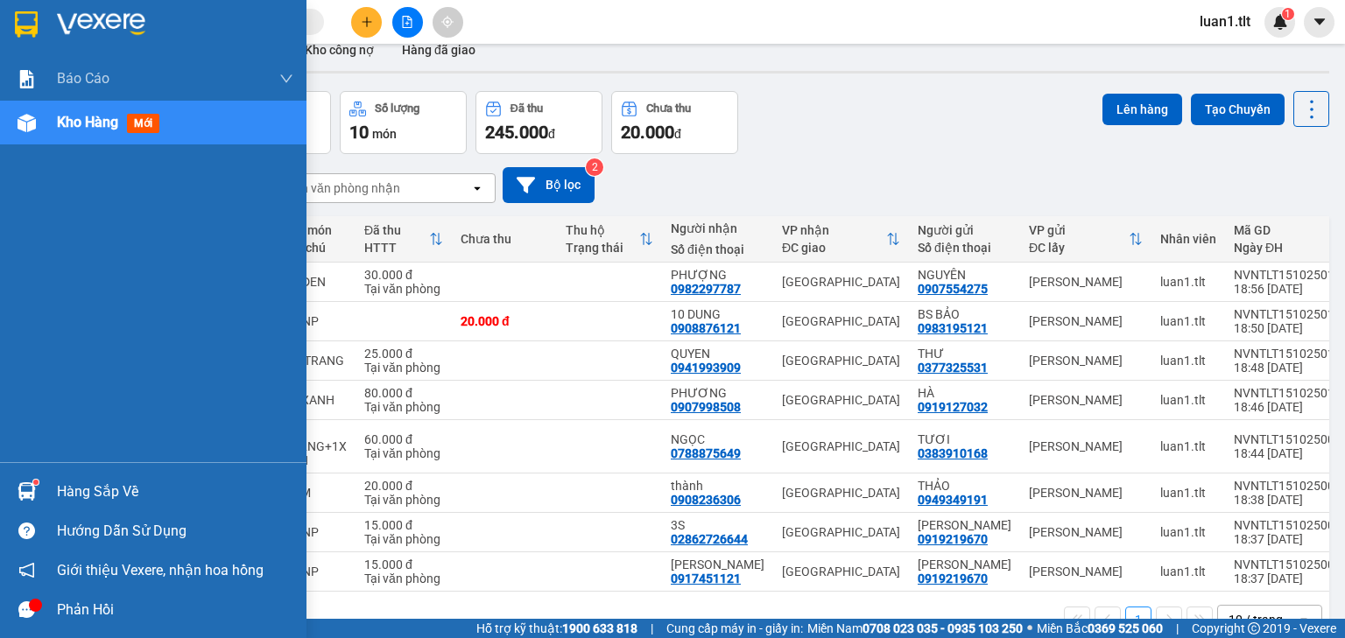 This screenshot has height=638, width=1345. What do you see at coordinates (706, 289) in the screenshot?
I see `div: 0982297787` at bounding box center [706, 289].